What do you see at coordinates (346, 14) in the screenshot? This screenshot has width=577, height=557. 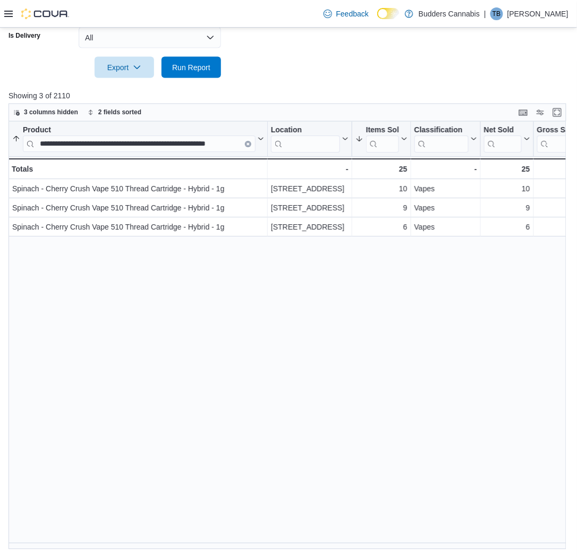 I see `a: Feedback` at bounding box center [346, 14].